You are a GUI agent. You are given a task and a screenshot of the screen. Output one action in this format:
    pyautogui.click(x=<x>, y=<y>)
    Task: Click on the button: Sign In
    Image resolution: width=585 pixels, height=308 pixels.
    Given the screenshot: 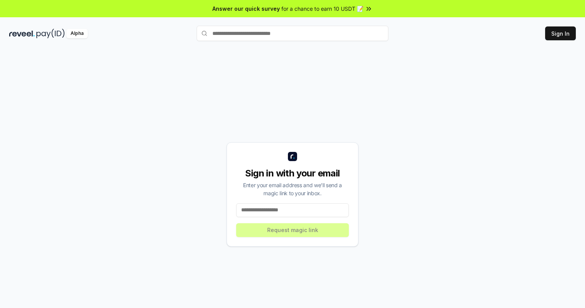 What is the action you would take?
    pyautogui.click(x=561, y=33)
    